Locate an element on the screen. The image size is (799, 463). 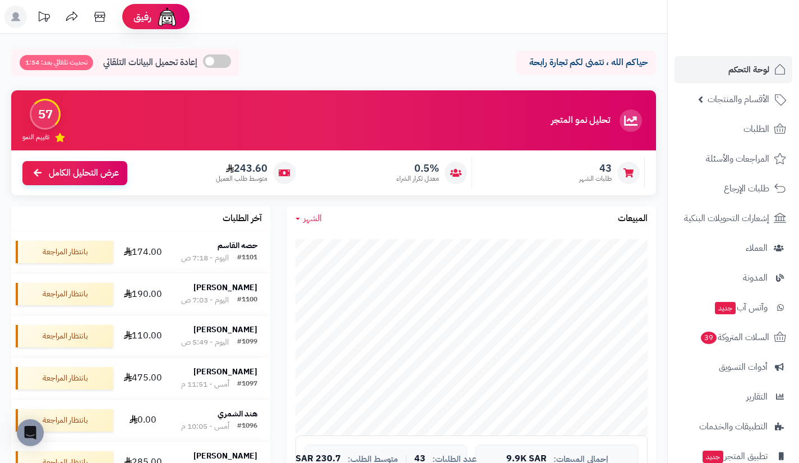
td: 110.00 is located at coordinates (143, 336).